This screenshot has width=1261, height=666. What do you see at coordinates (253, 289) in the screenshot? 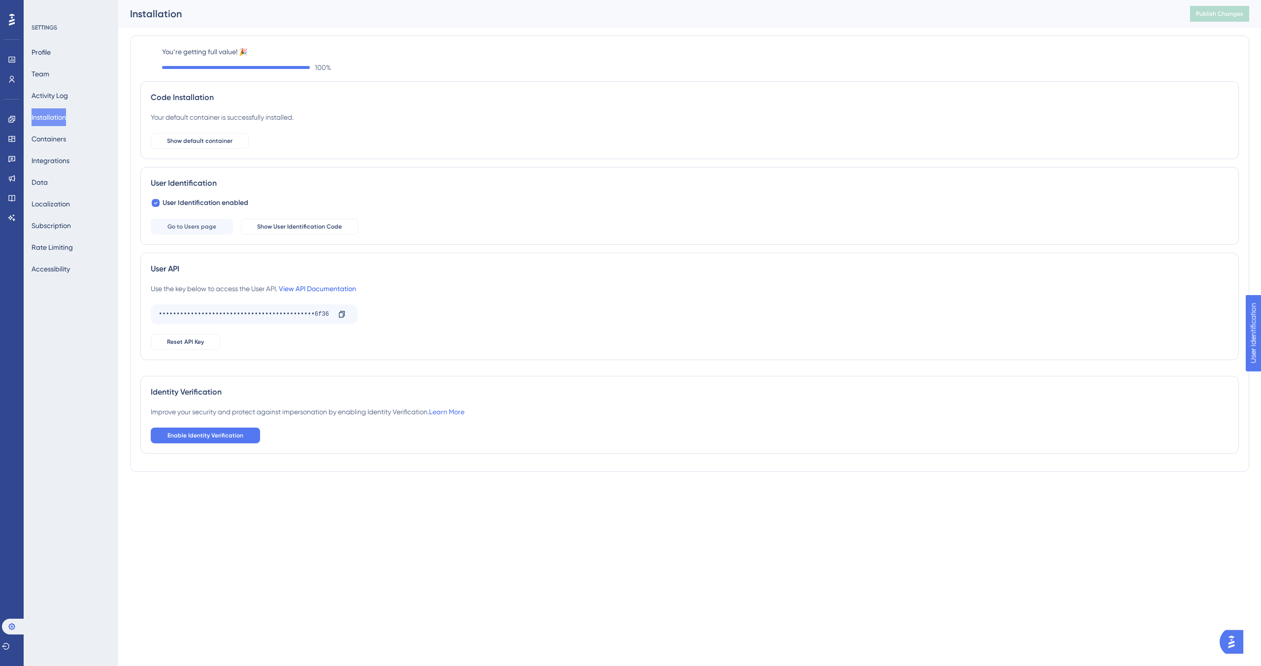
I see `div: Use the key below to access the User API.` at bounding box center [253, 289].